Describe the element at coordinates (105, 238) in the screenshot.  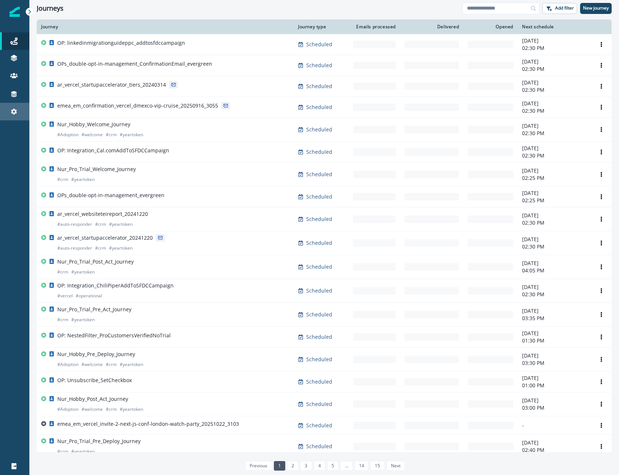
I see `p: ar_vercel_startupaccelerator_20241220` at that location.